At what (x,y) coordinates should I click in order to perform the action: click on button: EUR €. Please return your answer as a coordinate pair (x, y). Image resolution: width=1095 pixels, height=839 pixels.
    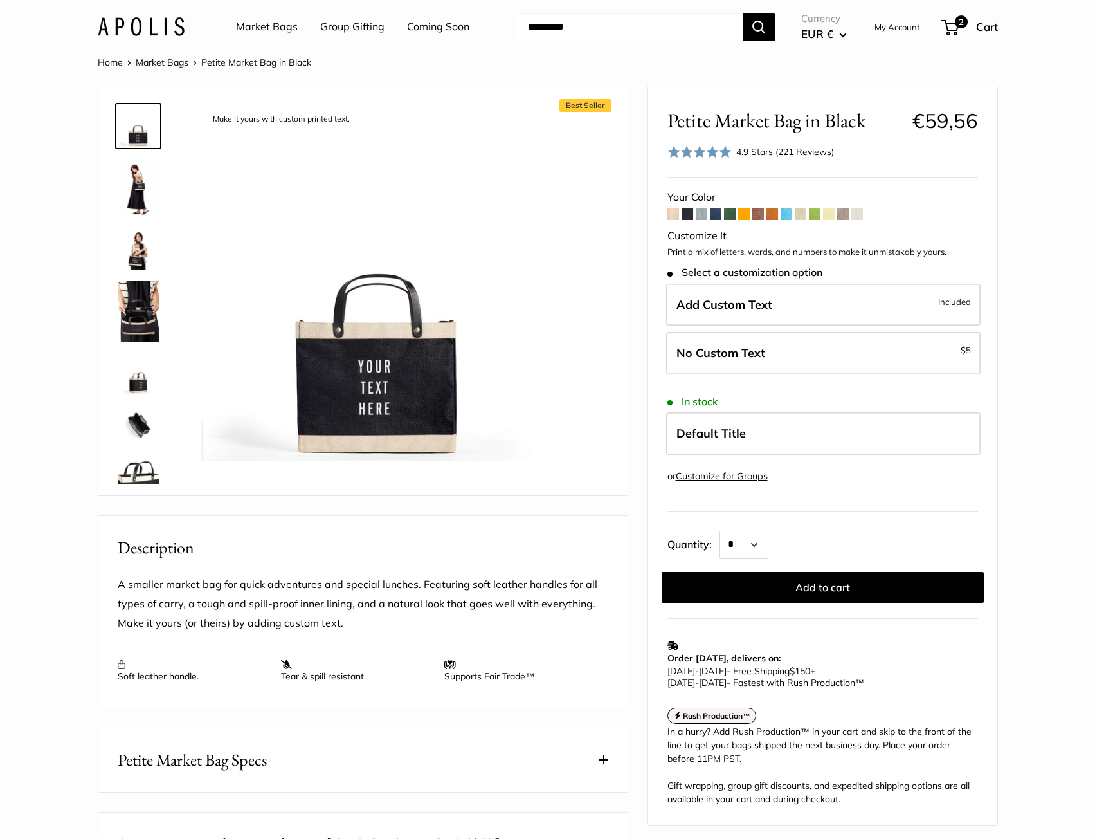
    Looking at the image, I should click on (824, 34).